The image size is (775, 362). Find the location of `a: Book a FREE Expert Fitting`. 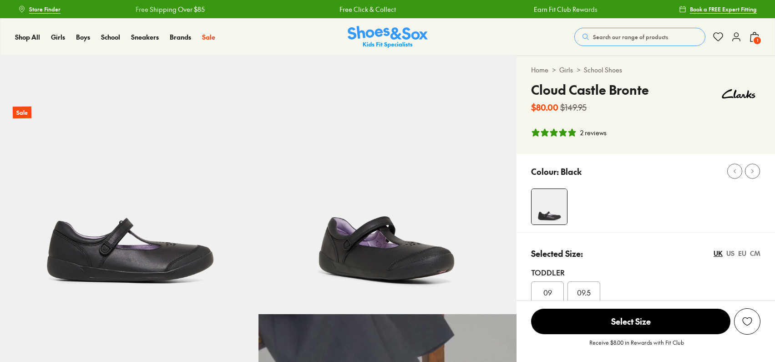

a: Book a FREE Expert Fitting is located at coordinates (717, 9).